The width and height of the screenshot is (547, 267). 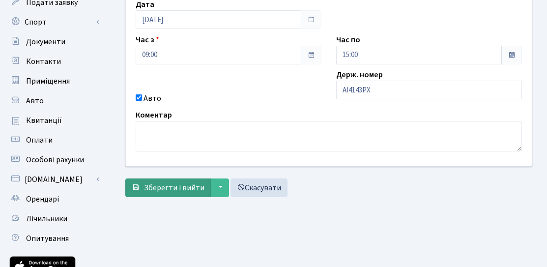 What do you see at coordinates (47, 238) in the screenshot?
I see `span: Опитування` at bounding box center [47, 238].